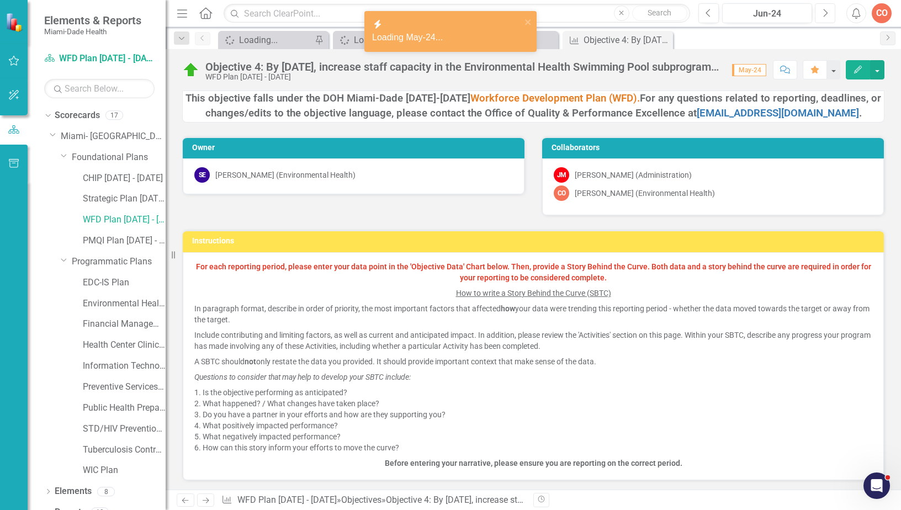 The image size is (901, 510). Describe the element at coordinates (537, 404) in the screenshot. I see `li: What happened? / What changes have taken place?` at that location.